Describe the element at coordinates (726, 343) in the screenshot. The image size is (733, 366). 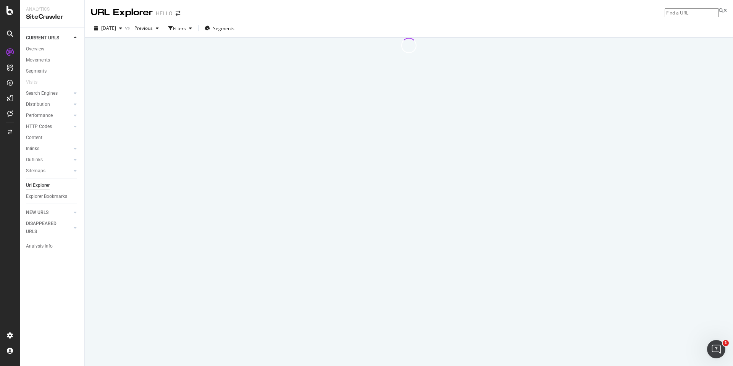
I see `span: 1` at that location.